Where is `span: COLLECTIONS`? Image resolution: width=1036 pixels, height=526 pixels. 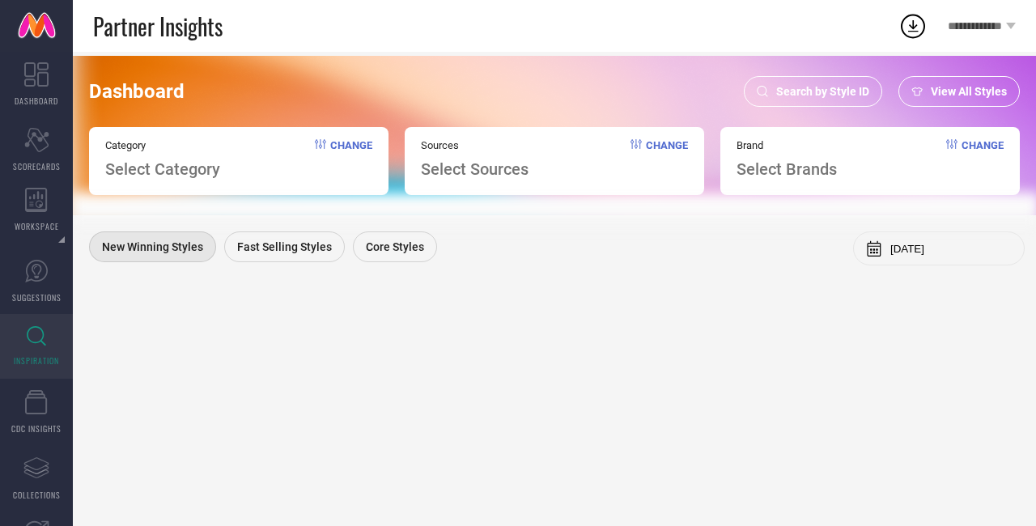
span: COLLECTIONS is located at coordinates (36, 495).